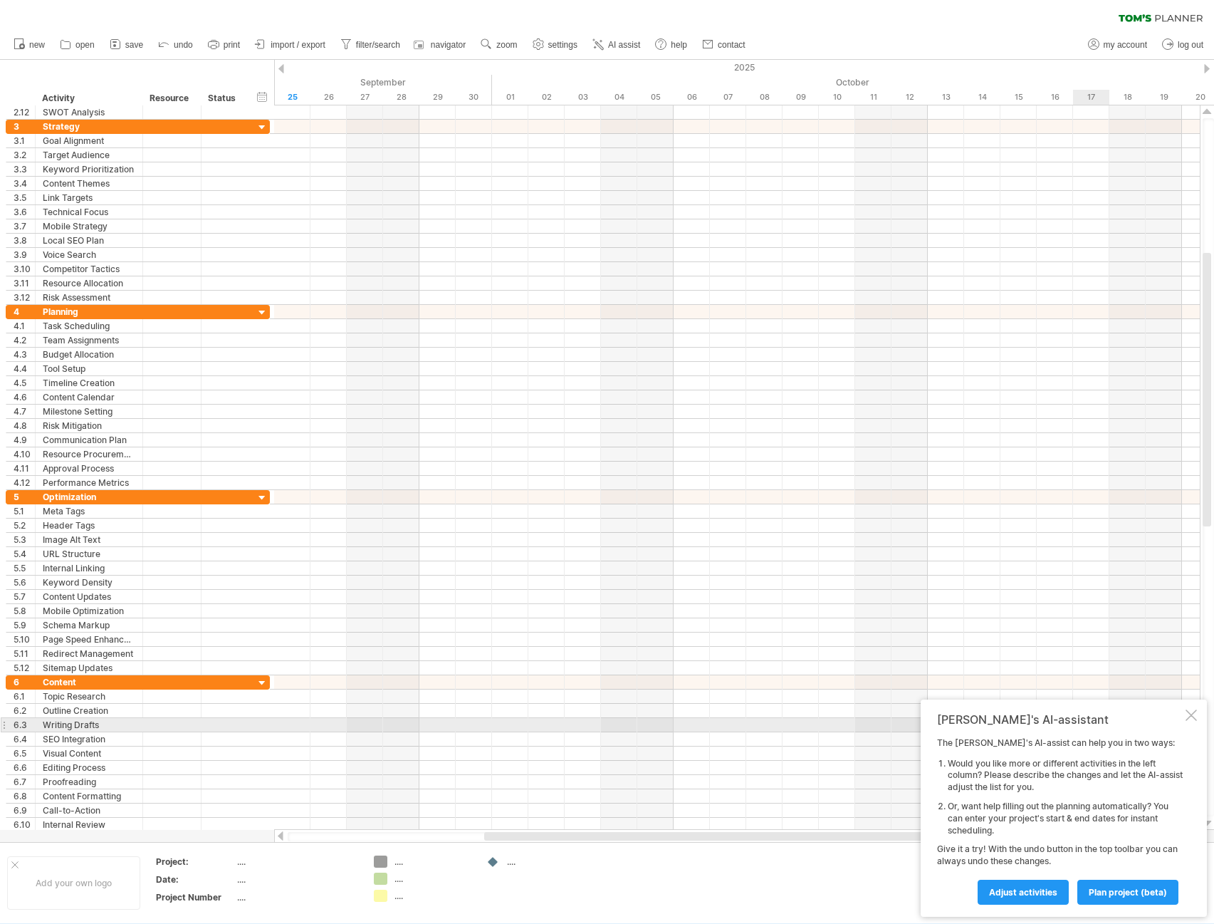 The width and height of the screenshot is (1214, 924). I want to click on div: Friday, 26 September 2025, so click(328, 97).